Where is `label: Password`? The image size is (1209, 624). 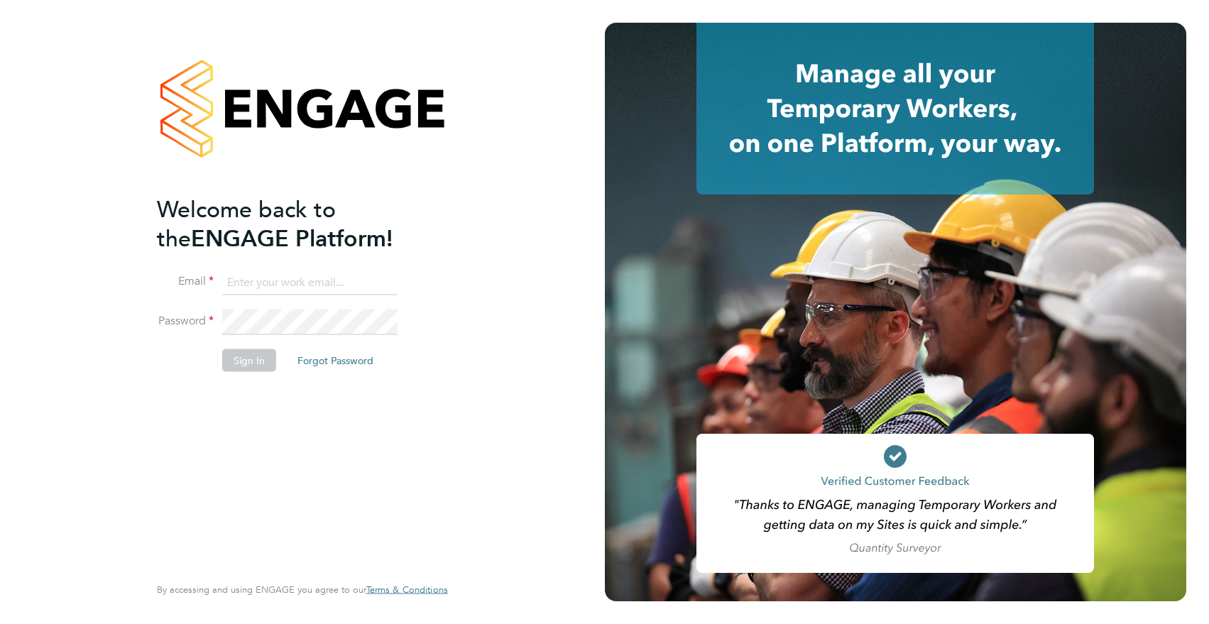 label: Password is located at coordinates (185, 321).